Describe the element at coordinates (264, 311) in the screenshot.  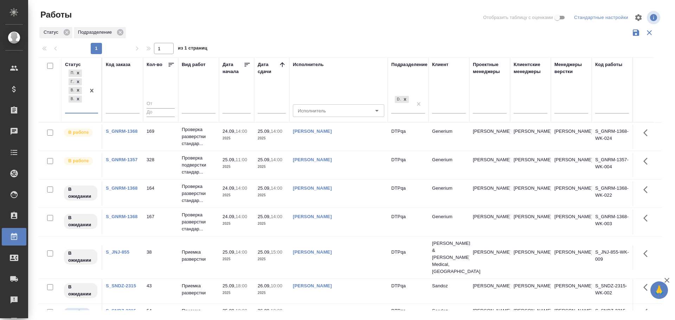
I see `p: 26.09,` at that location.